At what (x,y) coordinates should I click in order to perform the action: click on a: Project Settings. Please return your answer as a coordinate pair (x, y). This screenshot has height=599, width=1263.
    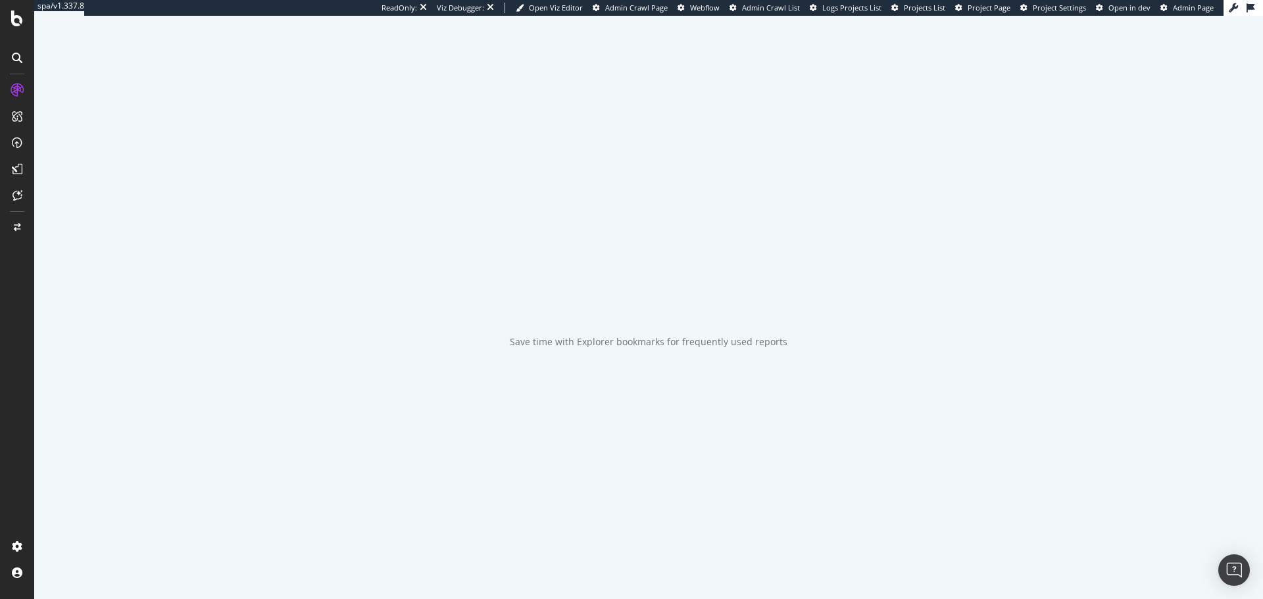
    Looking at the image, I should click on (1053, 8).